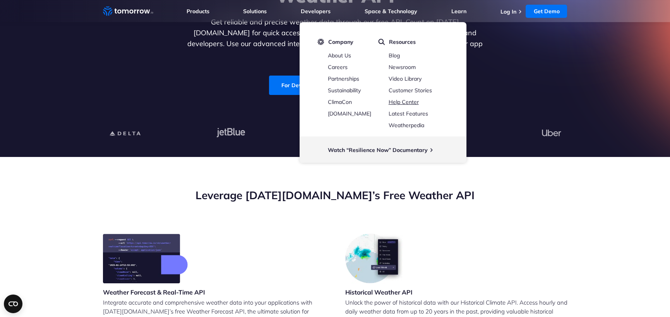  Describe the element at coordinates (402, 67) in the screenshot. I see `a: Newsroom` at that location.